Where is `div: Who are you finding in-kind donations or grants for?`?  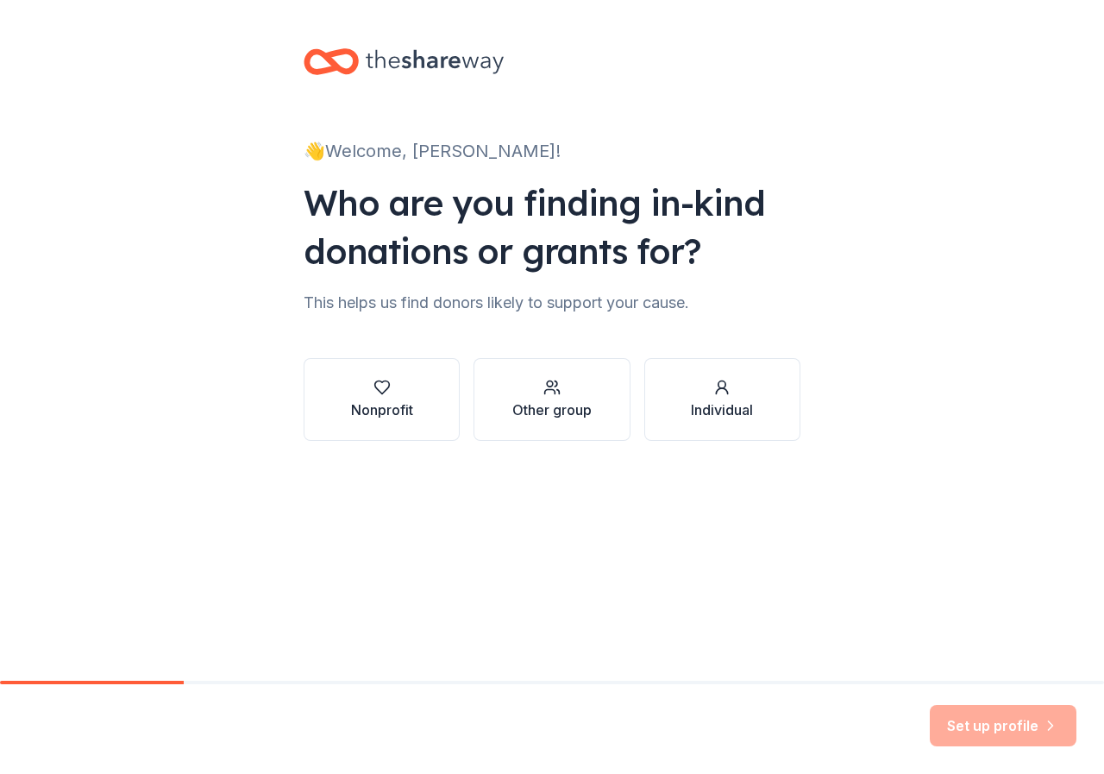
div: Who are you finding in-kind donations or grants for? is located at coordinates (552, 227).